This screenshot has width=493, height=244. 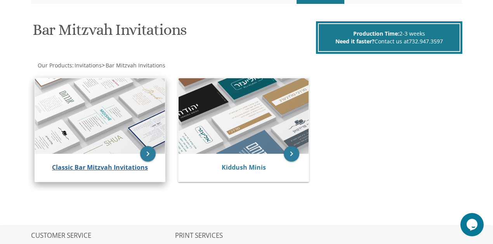 What do you see at coordinates (173, 33) in the screenshot?
I see `h1: Bar Mitzvah Invitations` at bounding box center [173, 33].